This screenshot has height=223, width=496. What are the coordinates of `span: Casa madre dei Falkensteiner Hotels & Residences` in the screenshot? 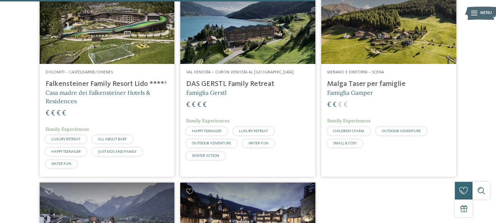 It's located at (98, 97).